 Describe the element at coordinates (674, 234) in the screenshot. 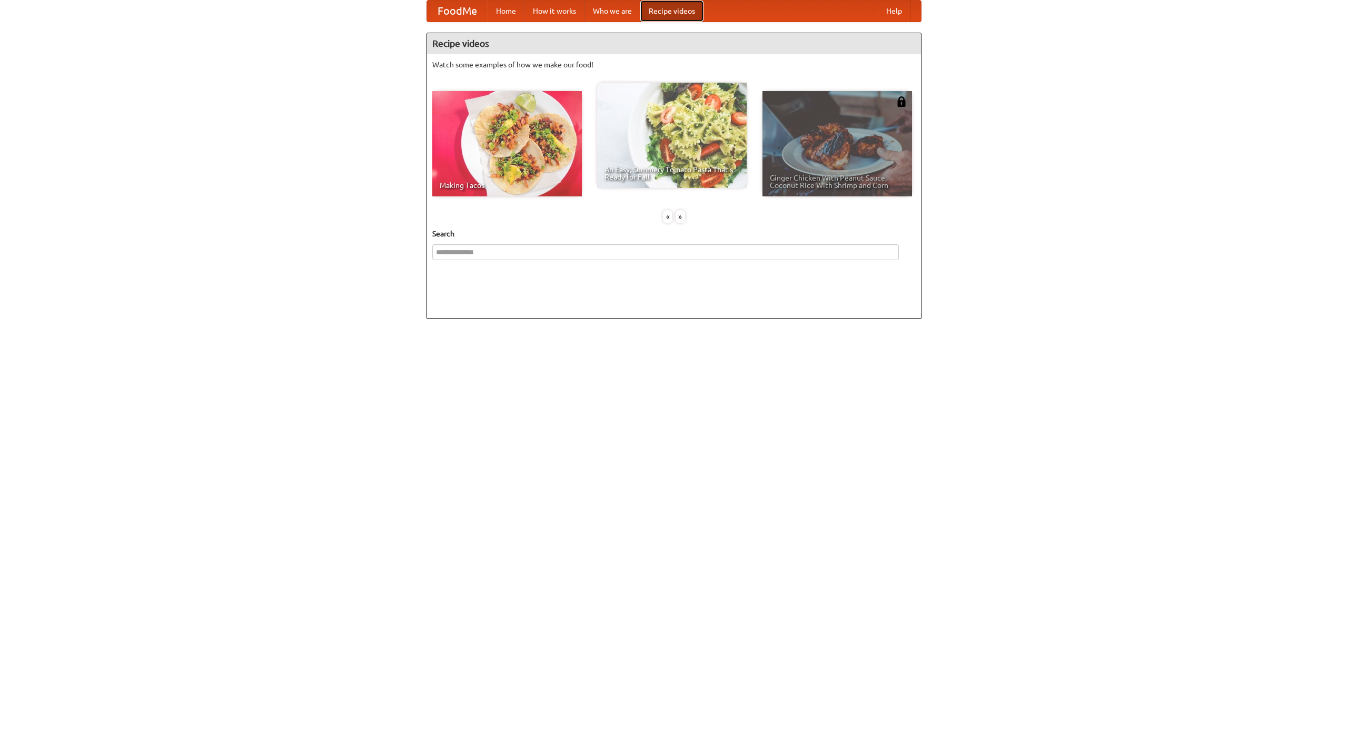

I see `h5: Search` at that location.